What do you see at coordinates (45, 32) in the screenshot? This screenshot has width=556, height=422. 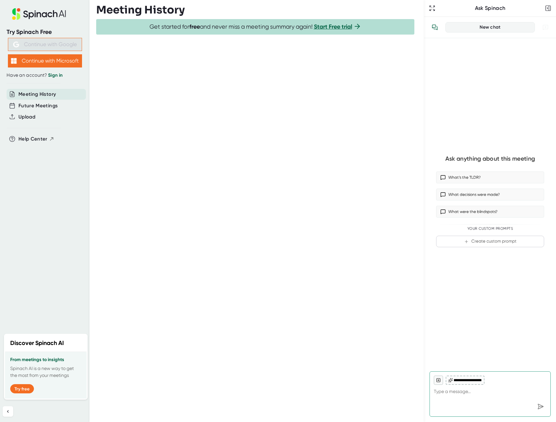 I see `div: Try Spinach Free` at bounding box center [45, 32].